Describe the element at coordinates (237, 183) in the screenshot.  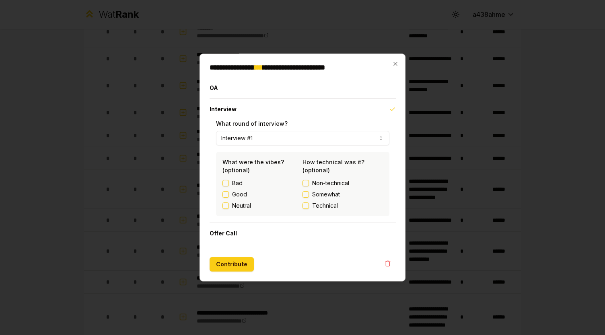
I see `label: Bad` at that location.